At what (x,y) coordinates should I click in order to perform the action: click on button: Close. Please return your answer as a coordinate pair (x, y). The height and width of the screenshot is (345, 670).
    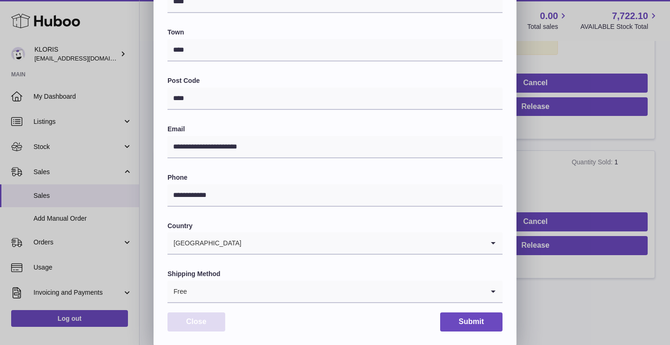
    Looking at the image, I should click on (196, 322).